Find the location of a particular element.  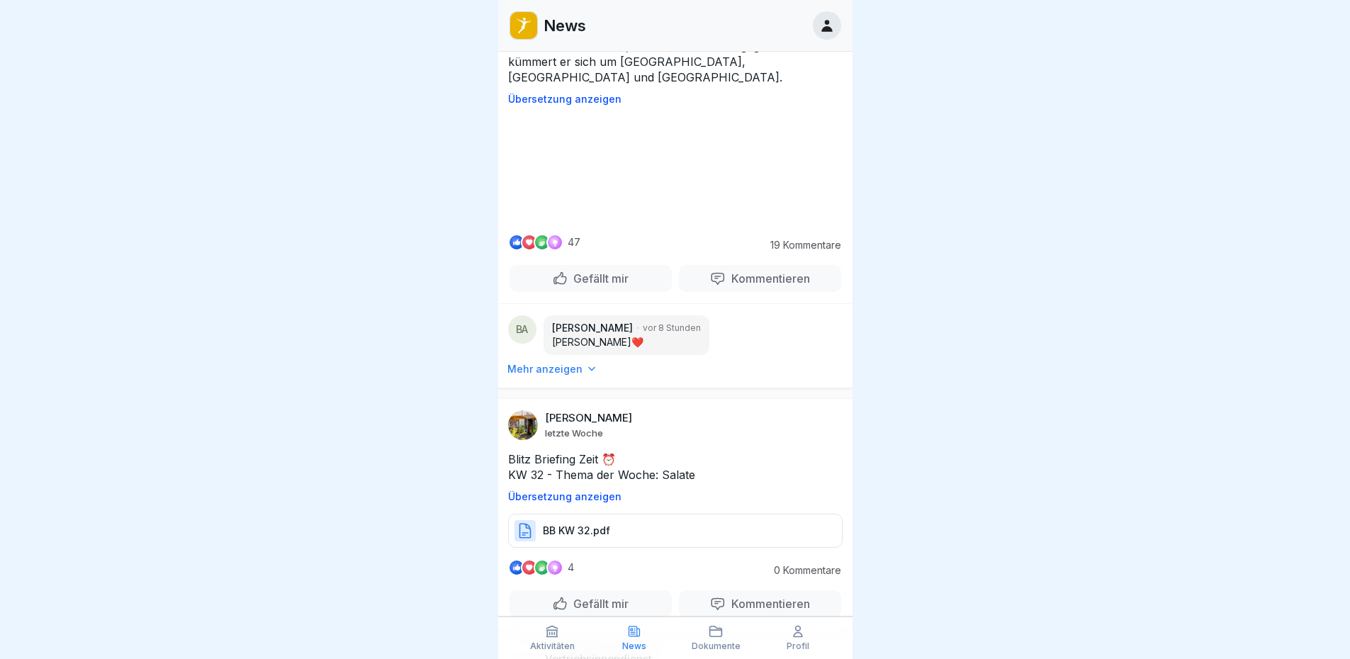

p: 19 Kommentare is located at coordinates (802, 245).